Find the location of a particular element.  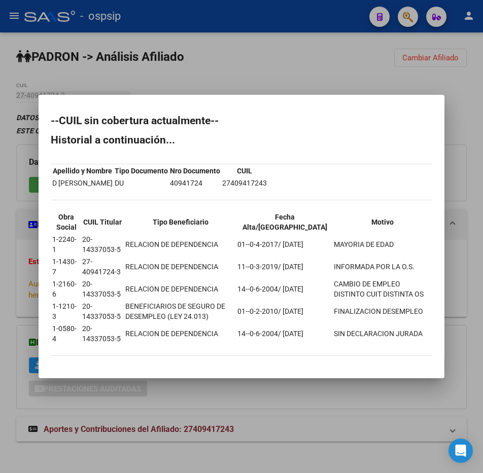

th: Tipo Documento is located at coordinates (141, 171).